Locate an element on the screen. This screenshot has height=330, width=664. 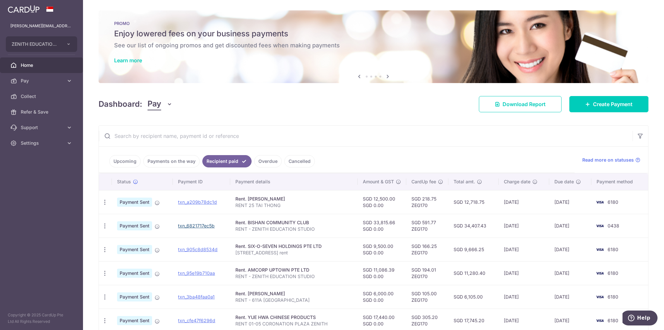
span: Home is located at coordinates (42, 65).